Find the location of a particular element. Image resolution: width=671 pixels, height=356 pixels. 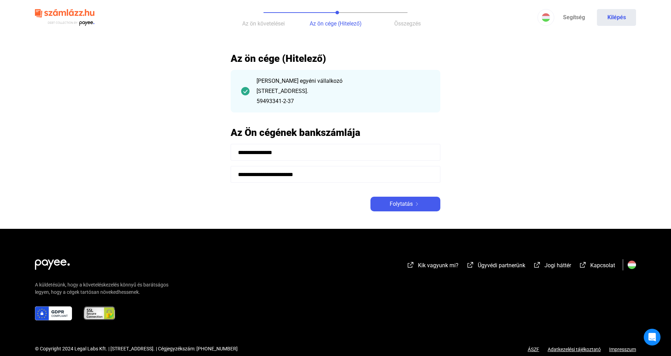

a: Impresszum is located at coordinates (622, 349).